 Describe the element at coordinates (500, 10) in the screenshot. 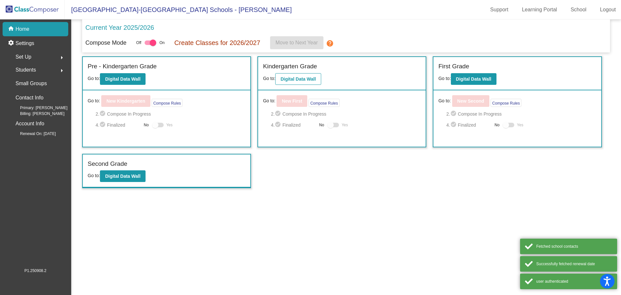

I see `a: Support` at that location.